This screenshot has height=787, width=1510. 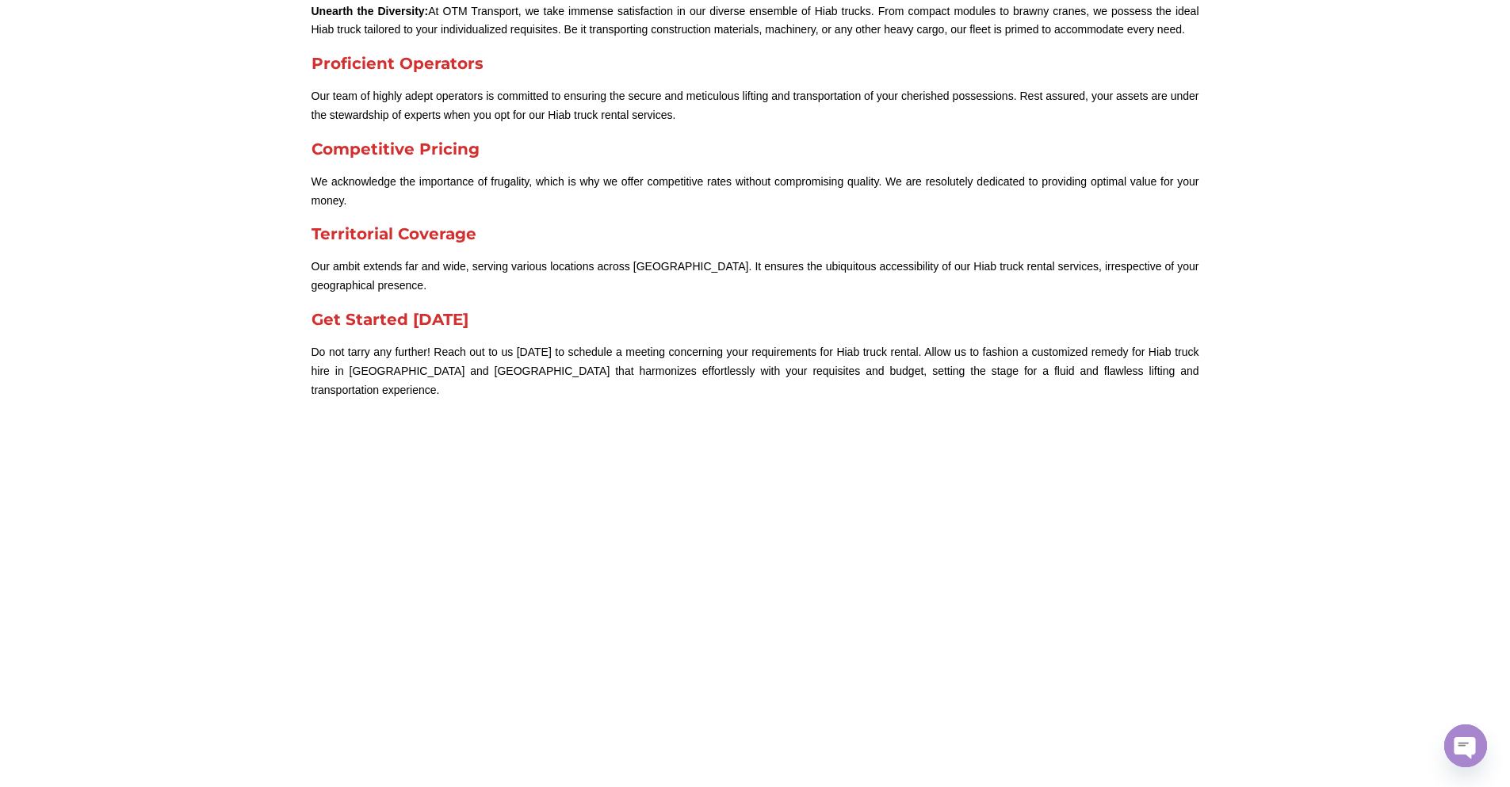 I want to click on h2: Competitive Pricing, so click(x=755, y=149).